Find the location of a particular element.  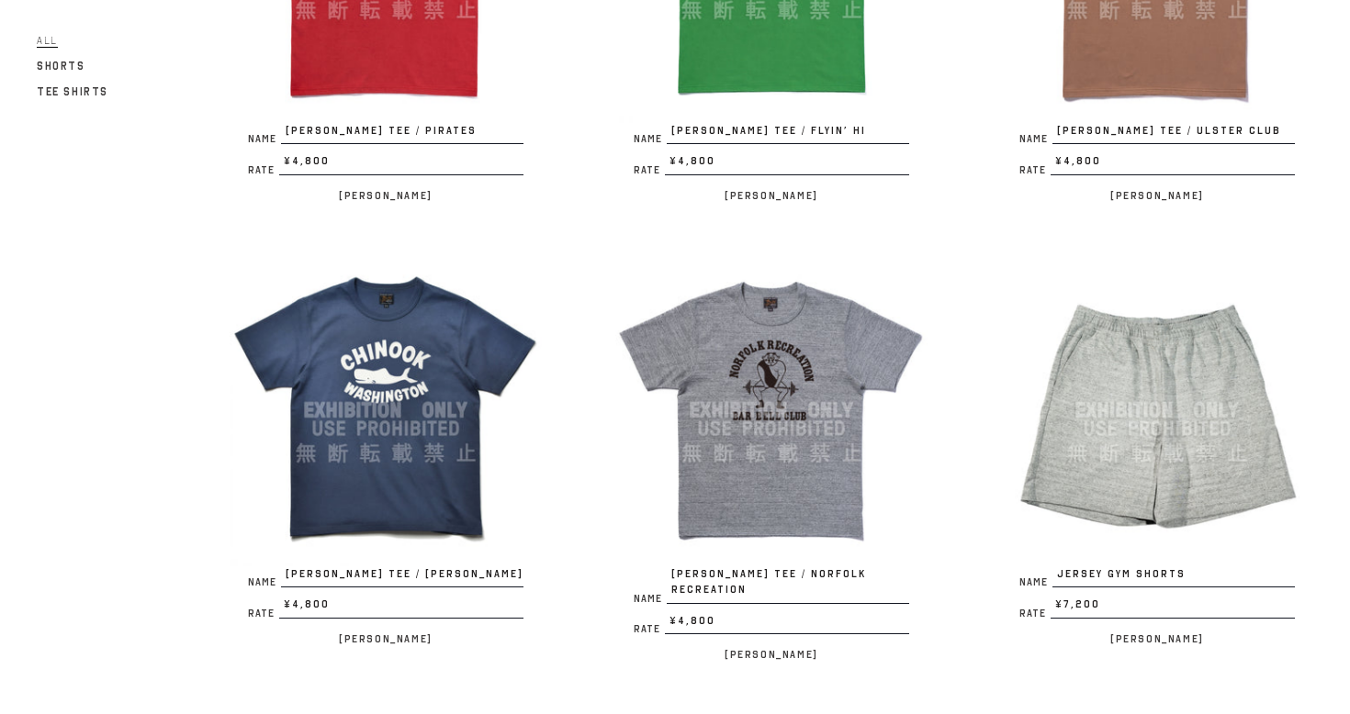

span: Shorts is located at coordinates (61, 66).